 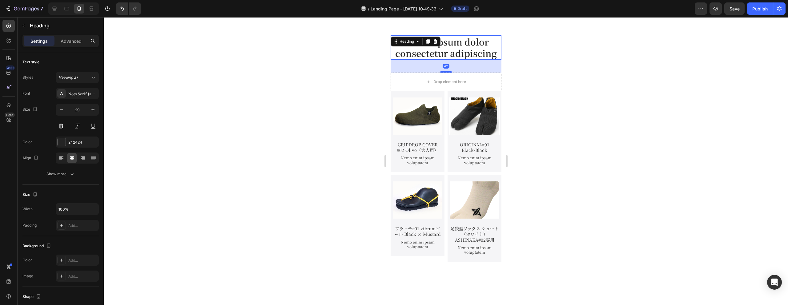 I want to click on div: Noto Serif Japanese, so click(x=83, y=94).